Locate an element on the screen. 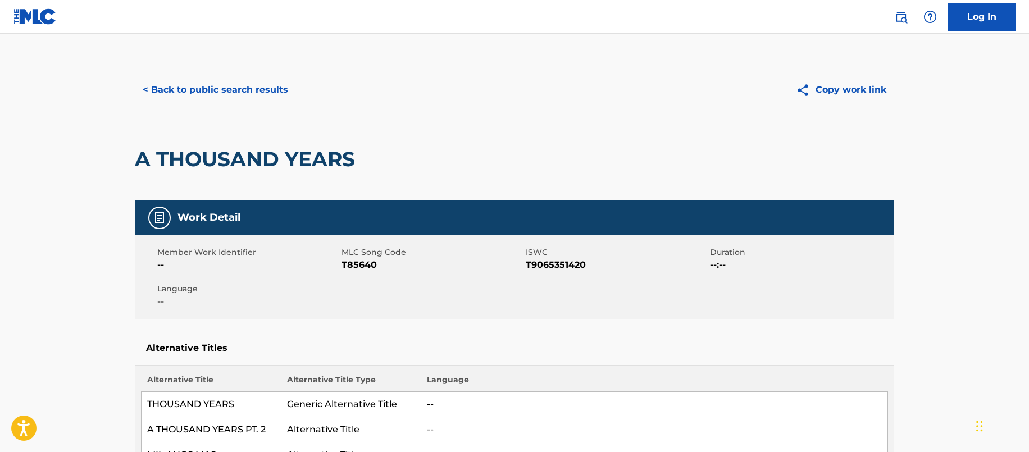  span: T9065351420 is located at coordinates (616, 265).